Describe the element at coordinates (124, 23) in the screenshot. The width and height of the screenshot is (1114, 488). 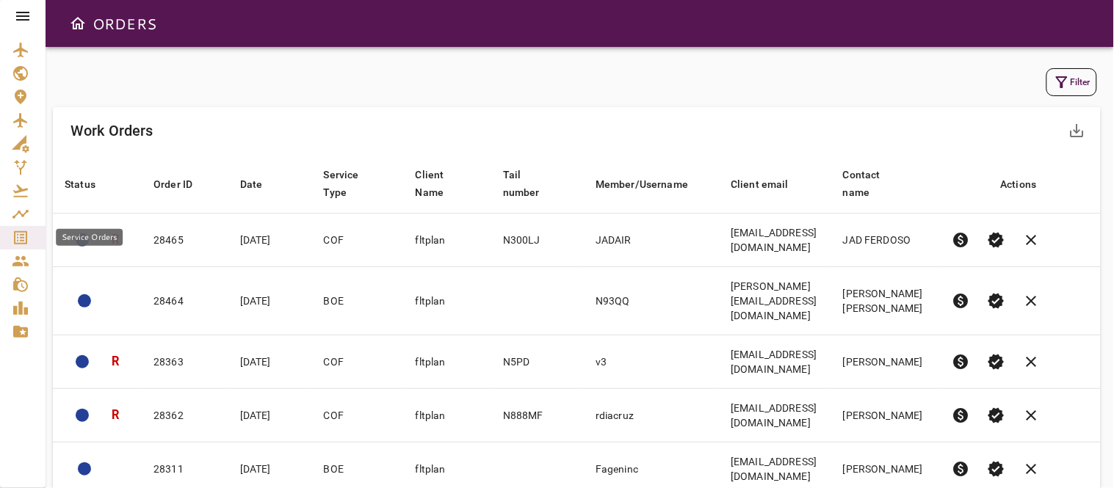
I see `h6: ORDERS` at that location.